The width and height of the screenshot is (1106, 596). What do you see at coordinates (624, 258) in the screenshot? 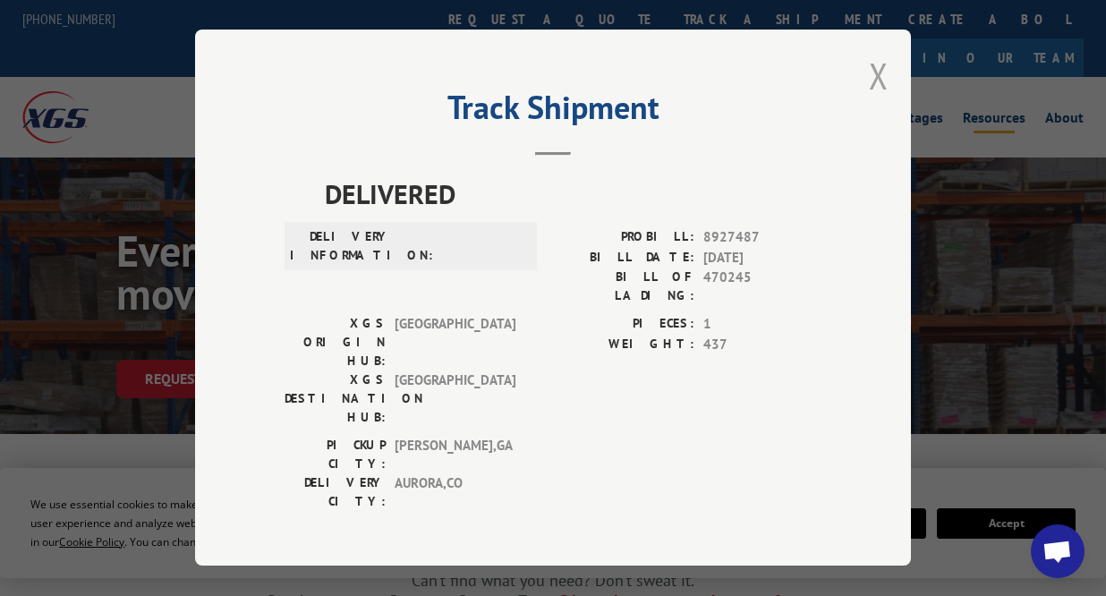
I see `label: BILL DATE:` at bounding box center [624, 258].